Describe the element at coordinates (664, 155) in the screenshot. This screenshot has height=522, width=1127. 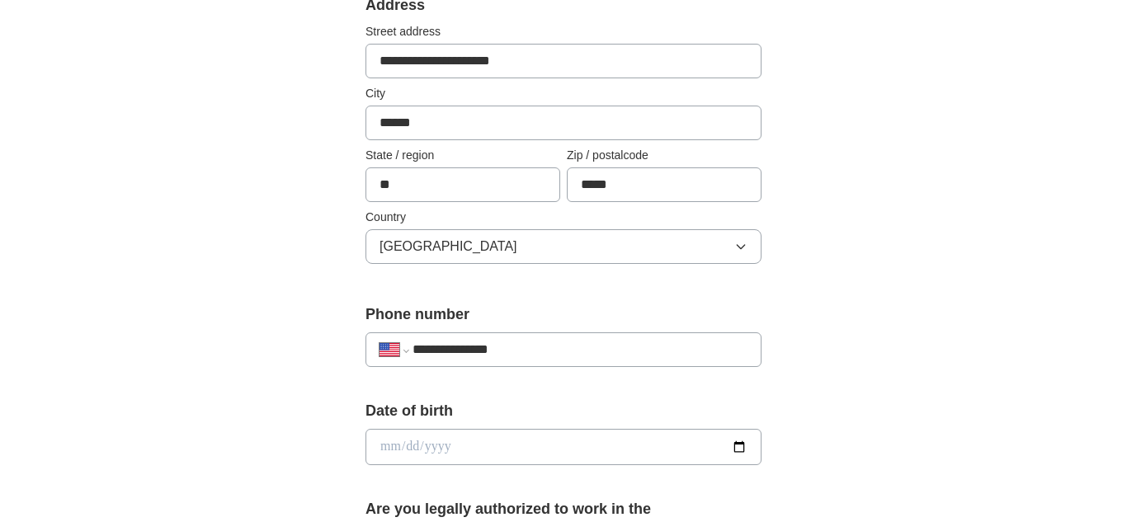
I see `label: Zip / postalcode` at that location.